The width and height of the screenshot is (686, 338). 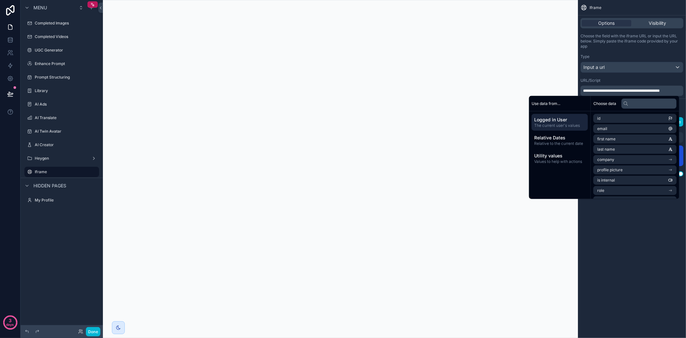 I want to click on label: AI Ads, so click(x=66, y=104).